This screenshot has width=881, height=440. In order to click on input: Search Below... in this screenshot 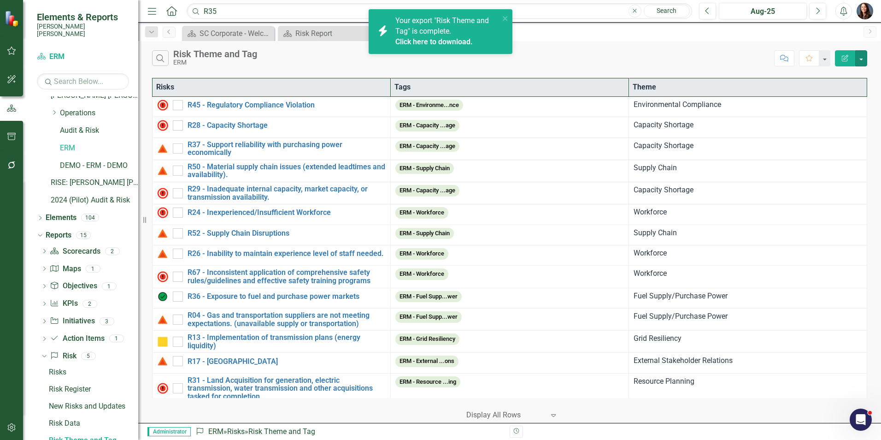, I will do `click(83, 81)`.